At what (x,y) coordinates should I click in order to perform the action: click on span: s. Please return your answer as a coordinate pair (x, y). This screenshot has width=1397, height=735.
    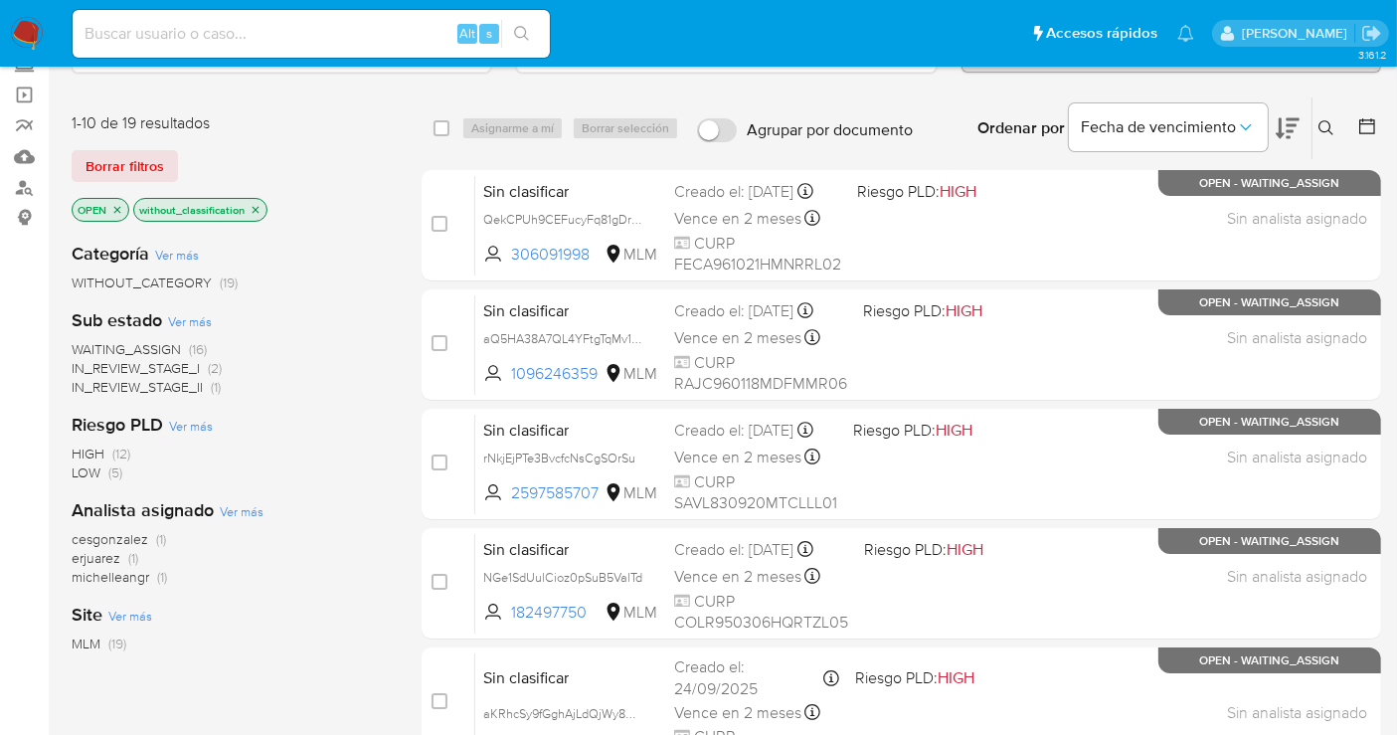
    Looking at the image, I should click on (489, 33).